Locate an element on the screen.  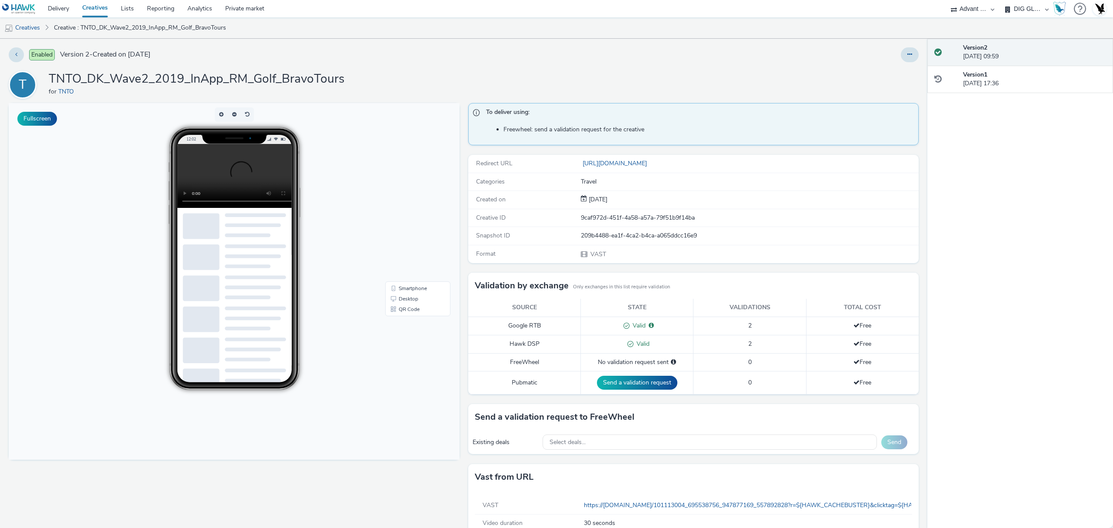
div: Hawk Academy is located at coordinates (1060, 9).